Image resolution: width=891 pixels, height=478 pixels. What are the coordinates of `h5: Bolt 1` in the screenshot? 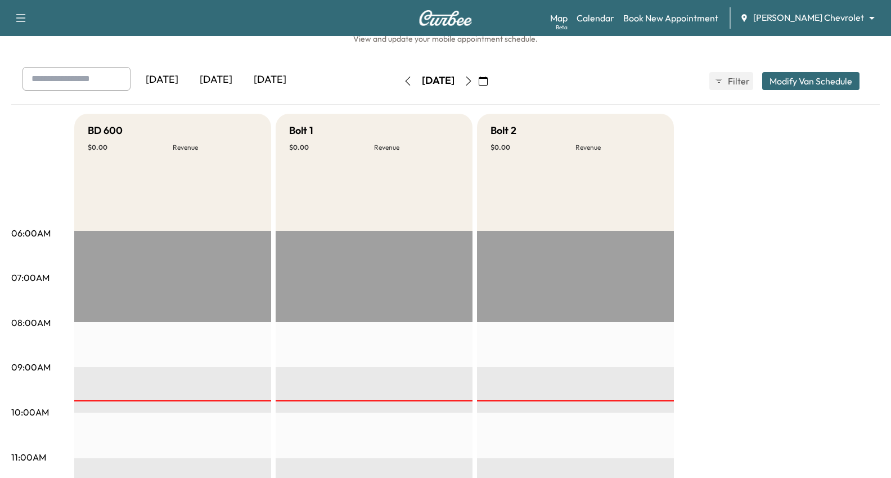 It's located at (301, 131).